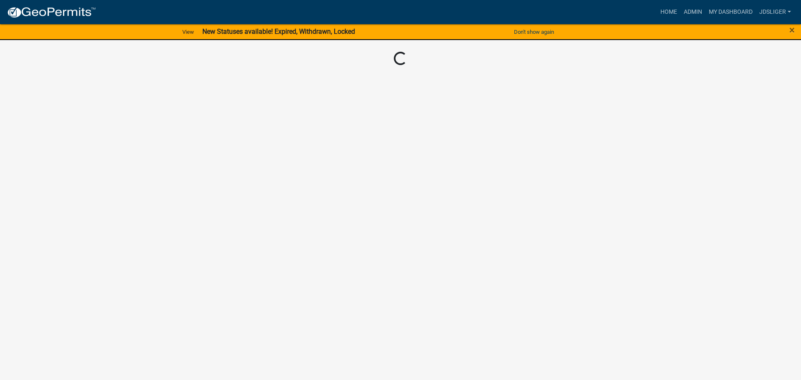  I want to click on a: Admin, so click(693, 12).